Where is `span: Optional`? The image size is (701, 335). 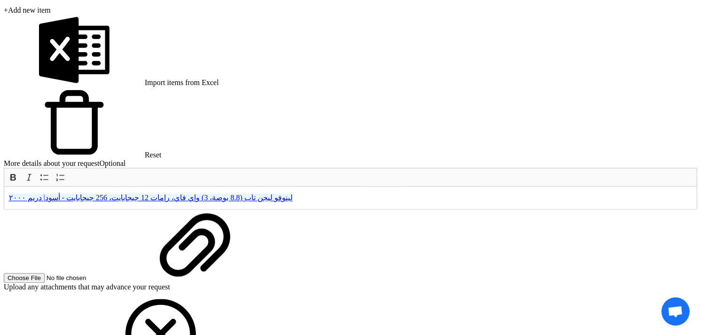 span: Optional is located at coordinates (113, 163).